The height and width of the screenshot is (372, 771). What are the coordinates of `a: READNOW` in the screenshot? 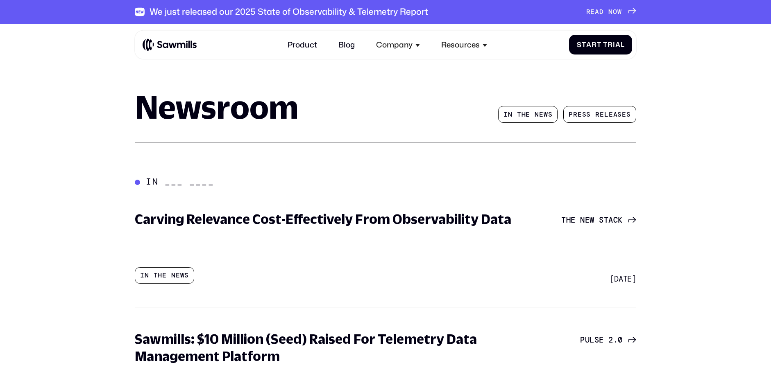 It's located at (611, 12).